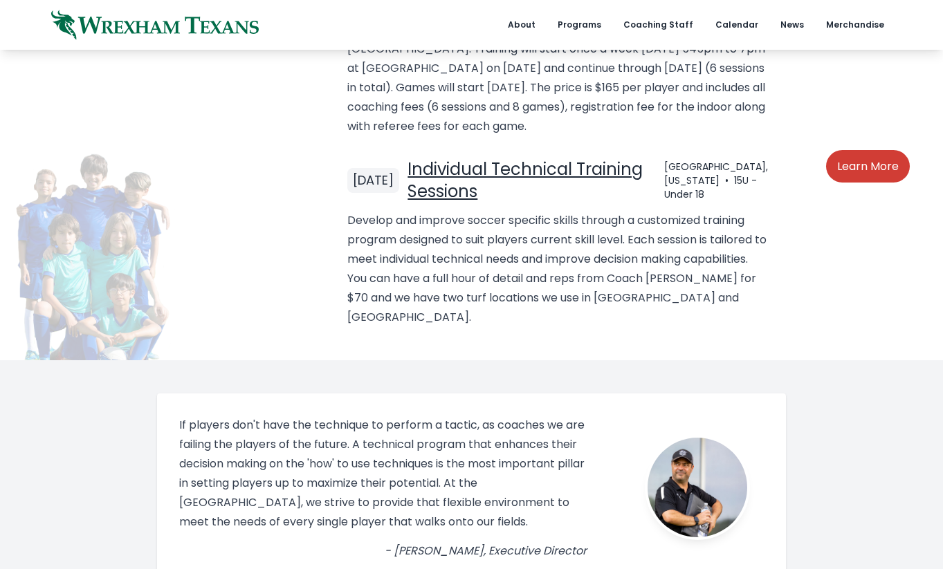 The width and height of the screenshot is (943, 569). Describe the element at coordinates (525, 180) in the screenshot. I see `a: Individual Technical Training Sessions` at that location.